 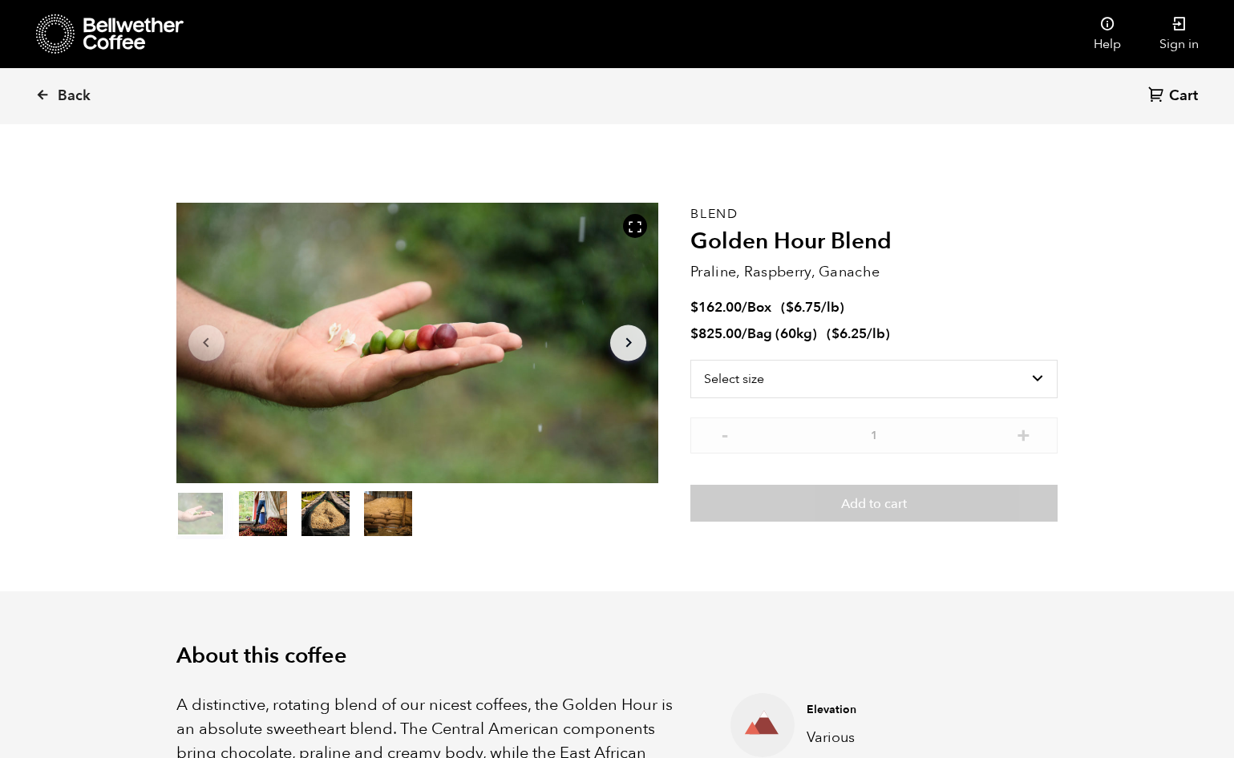 I want to click on span: Bag (60kg), so click(x=782, y=333).